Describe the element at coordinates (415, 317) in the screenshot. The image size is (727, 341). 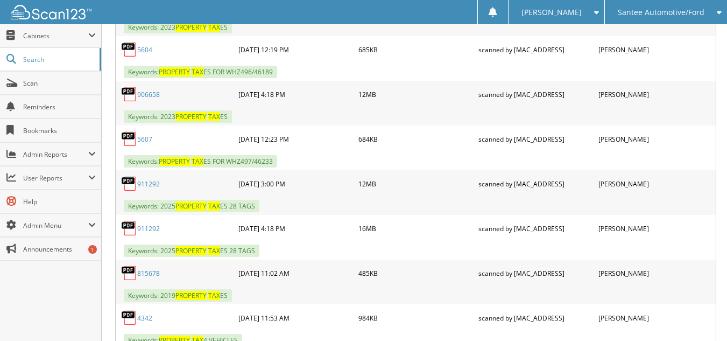
I see `div: 984KB` at that location.